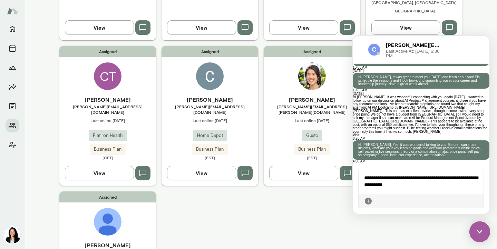  What do you see at coordinates (21, 14) in the screenshot?
I see `img: data:image/png;base64,iVBORw0KGgoAAAANSUhEUgAAAMgAAADICAYAAACtWK6eAAAPsUlEQVR4AeydCZQcRRnHv53dnd2...` at bounding box center [21, 14].